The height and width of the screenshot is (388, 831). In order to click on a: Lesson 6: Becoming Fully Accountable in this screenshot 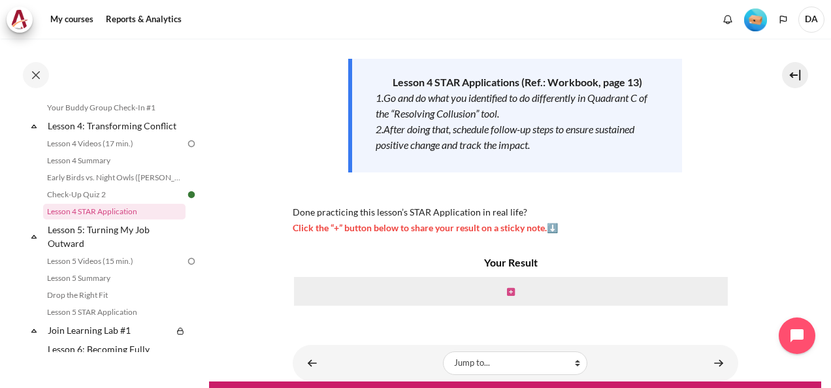, I will do `click(109, 356)`.